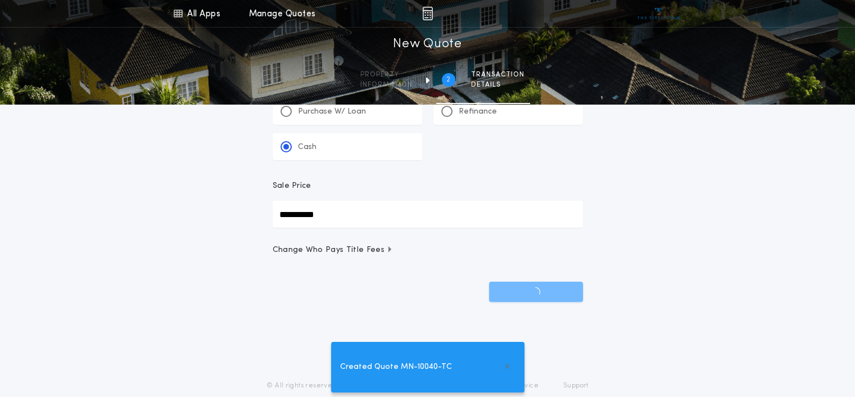  What do you see at coordinates (428, 214) in the screenshot?
I see `input: Sale Price` at bounding box center [428, 214].